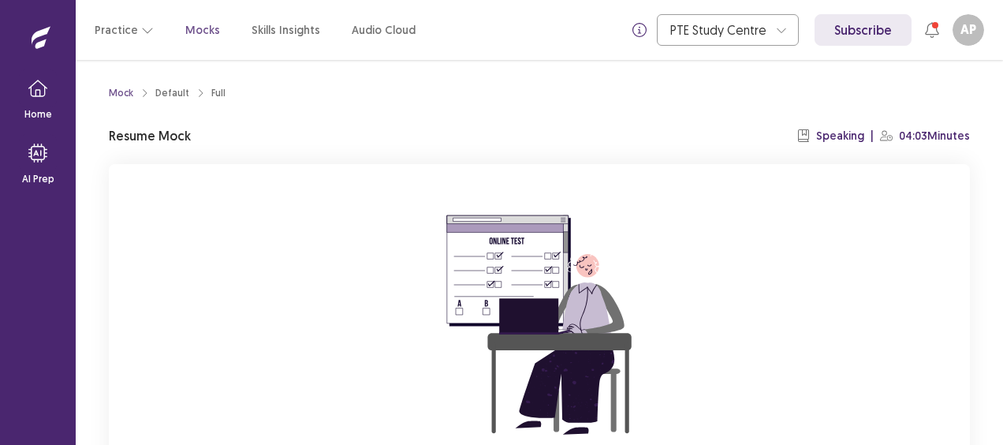  I want to click on p: Skills Insights, so click(285, 30).